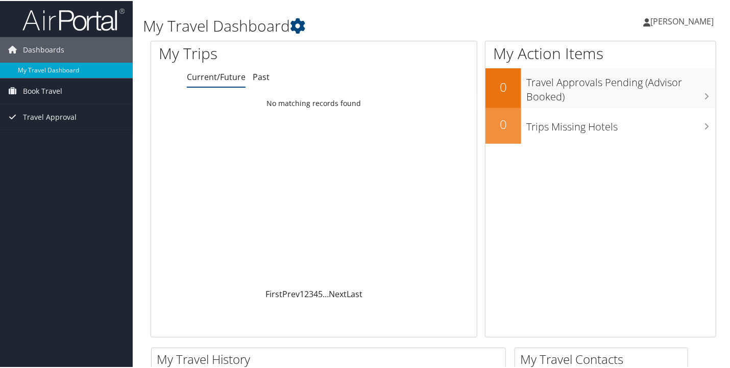 This screenshot has height=368, width=730. What do you see at coordinates (306, 293) in the screenshot?
I see `a: 2` at bounding box center [306, 293].